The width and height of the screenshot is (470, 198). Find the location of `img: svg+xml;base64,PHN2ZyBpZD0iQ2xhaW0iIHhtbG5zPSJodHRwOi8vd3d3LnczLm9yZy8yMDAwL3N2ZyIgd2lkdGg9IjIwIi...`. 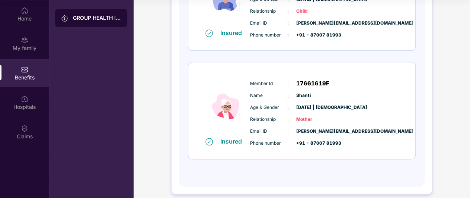

img: svg+xml;base64,PHN2ZyBpZD0iQ2xhaW0iIHhtbG5zPSJodHRwOi8vd3d3LnczLm9yZy8yMDAwL3N2ZyIgd2lkdGg9IjIwIi... is located at coordinates (25, 128).